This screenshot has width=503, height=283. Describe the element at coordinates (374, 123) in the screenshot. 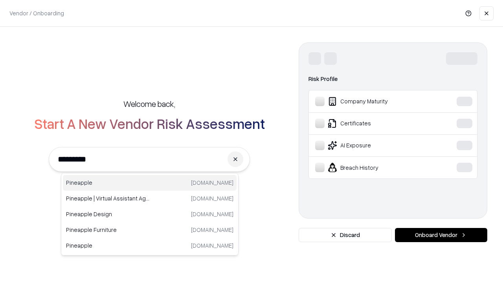

I see `div: Certificates` at that location.